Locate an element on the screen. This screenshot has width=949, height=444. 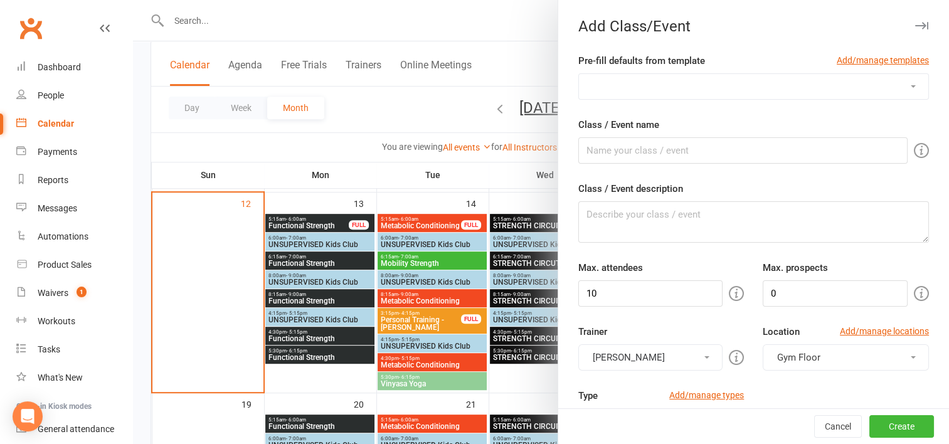
label: Max. attendees is located at coordinates (610, 268).